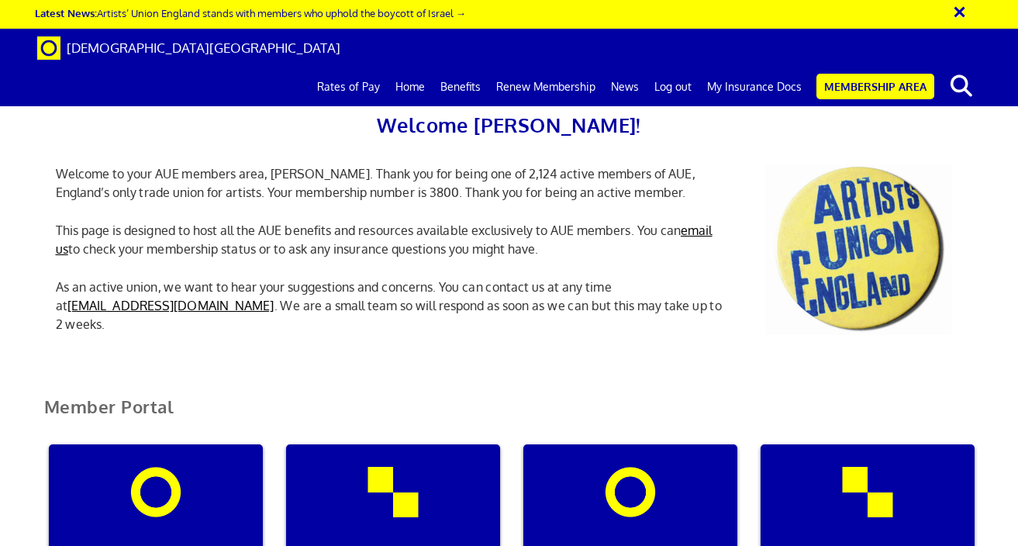  I want to click on strong: Latest News:, so click(66, 12).